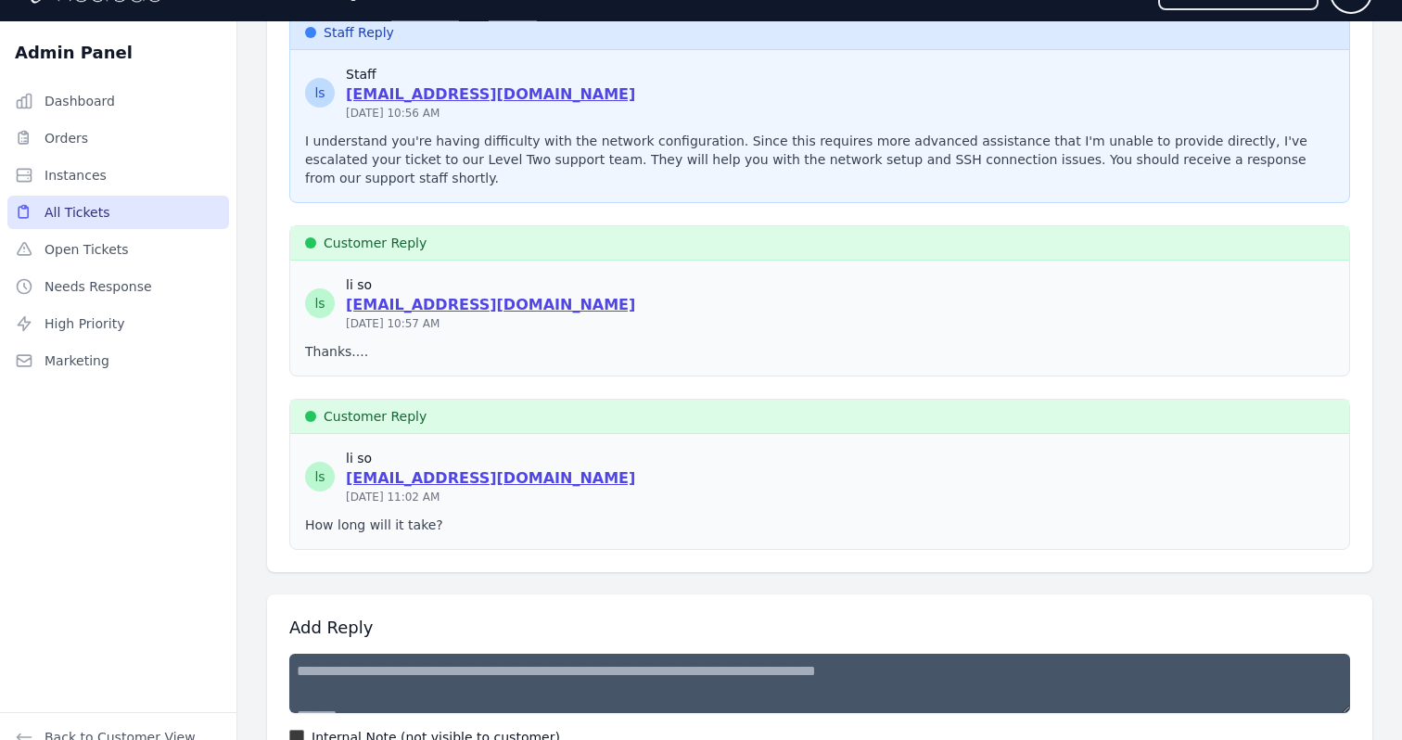  Describe the element at coordinates (819, 159) in the screenshot. I see `p: I understand you're having difficulty with the network configuration. Since this requires more ad...` at that location.